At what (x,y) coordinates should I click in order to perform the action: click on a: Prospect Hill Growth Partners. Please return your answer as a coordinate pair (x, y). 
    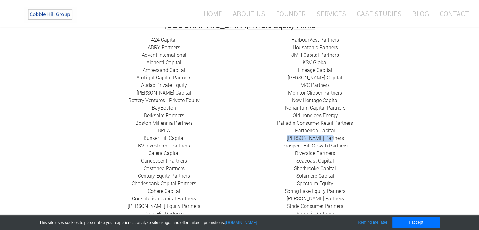
    Looking at the image, I should click on (315, 145).